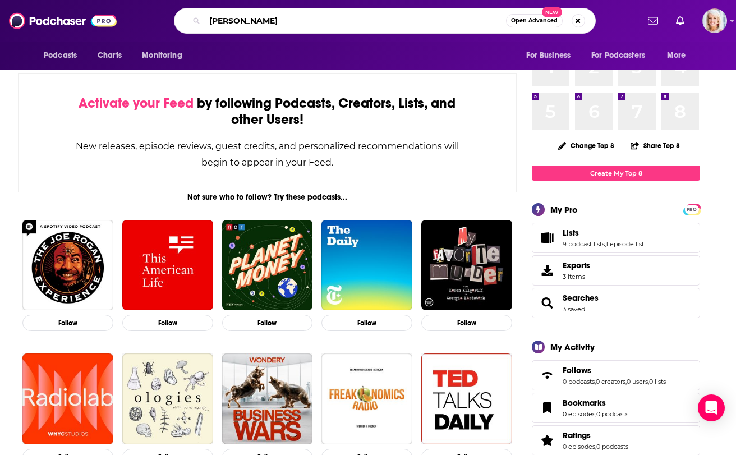 The height and width of the screenshot is (455, 736). I want to click on a: The Joe Rogan Experience, so click(68, 265).